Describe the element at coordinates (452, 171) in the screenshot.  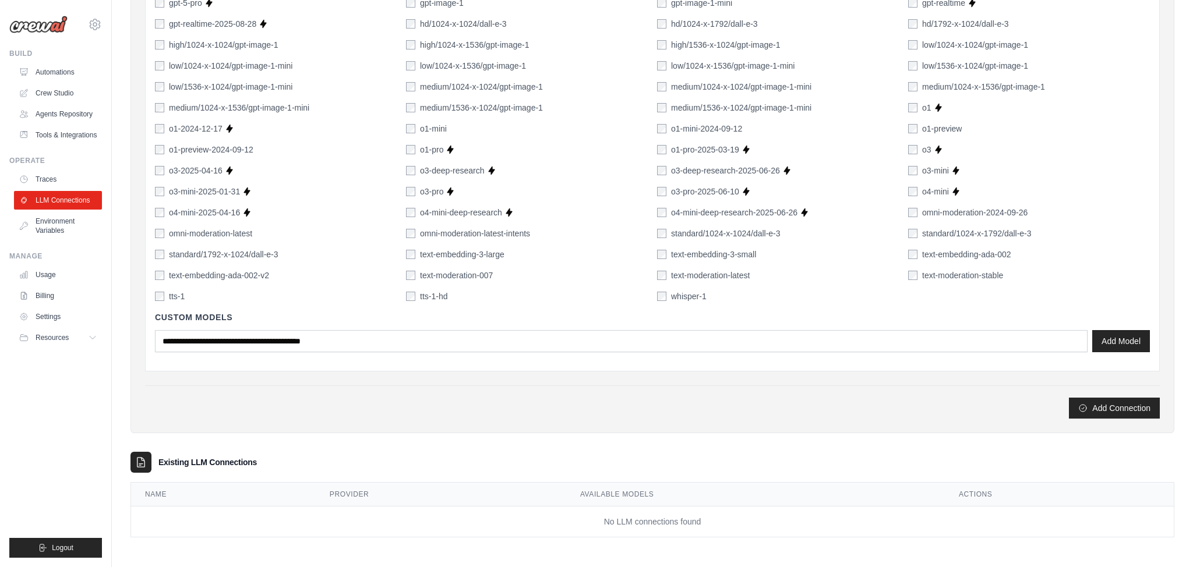
I see `label: o3-deep-research` at that location.